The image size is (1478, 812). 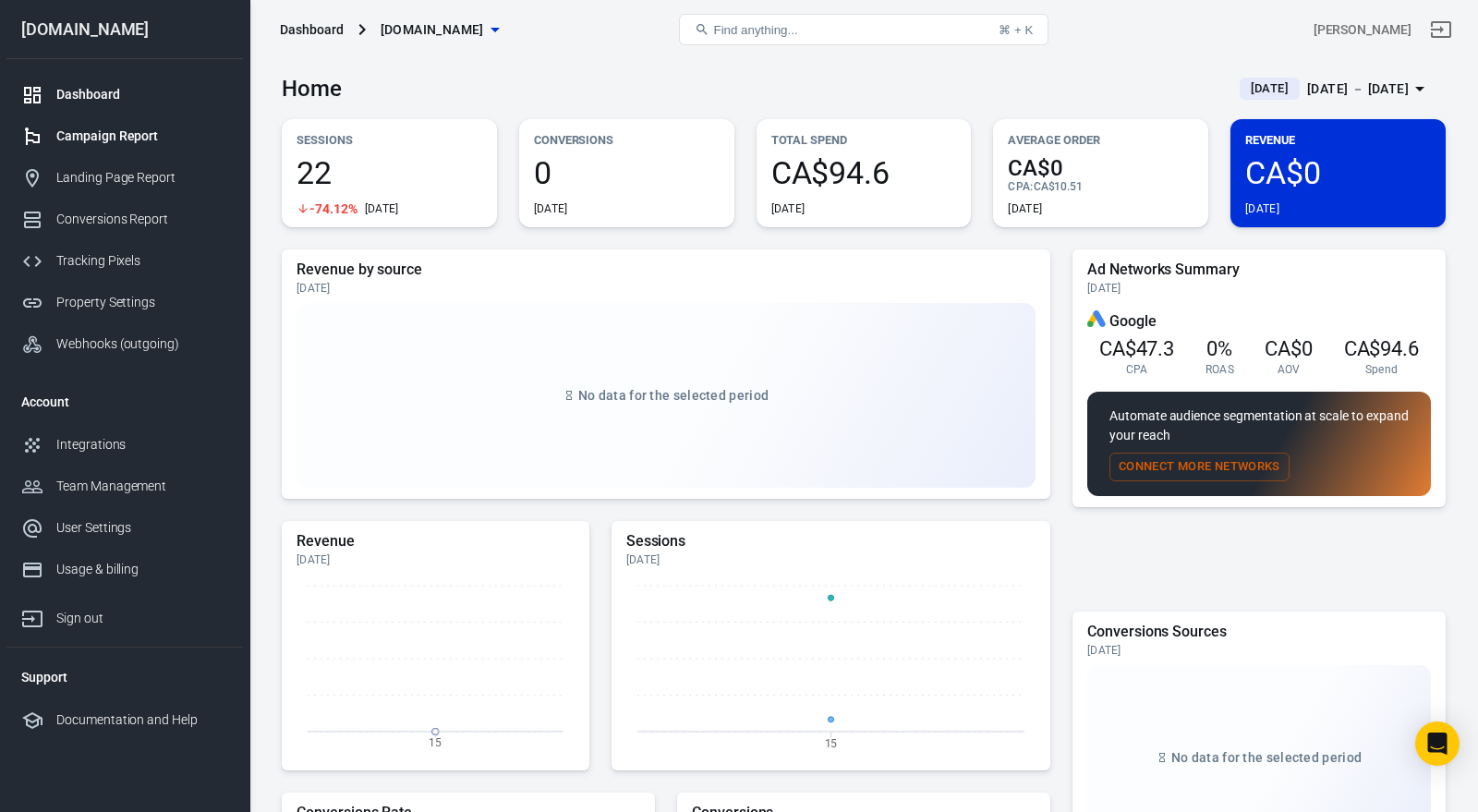 What do you see at coordinates (125, 445) in the screenshot?
I see `a: Integrations` at bounding box center [125, 445].